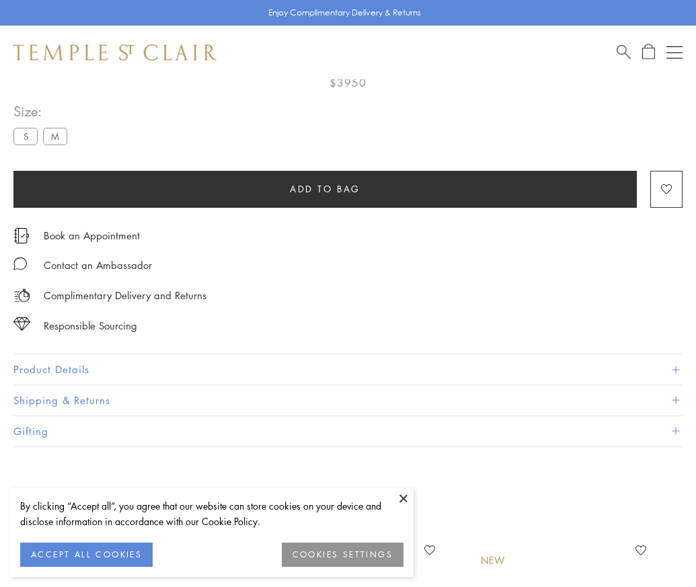 The width and height of the screenshot is (696, 587). What do you see at coordinates (212, 513) in the screenshot?
I see `div: By clicking “Accept all”, you agree that our website can store cookies on your device and disclos...` at bounding box center [212, 513].